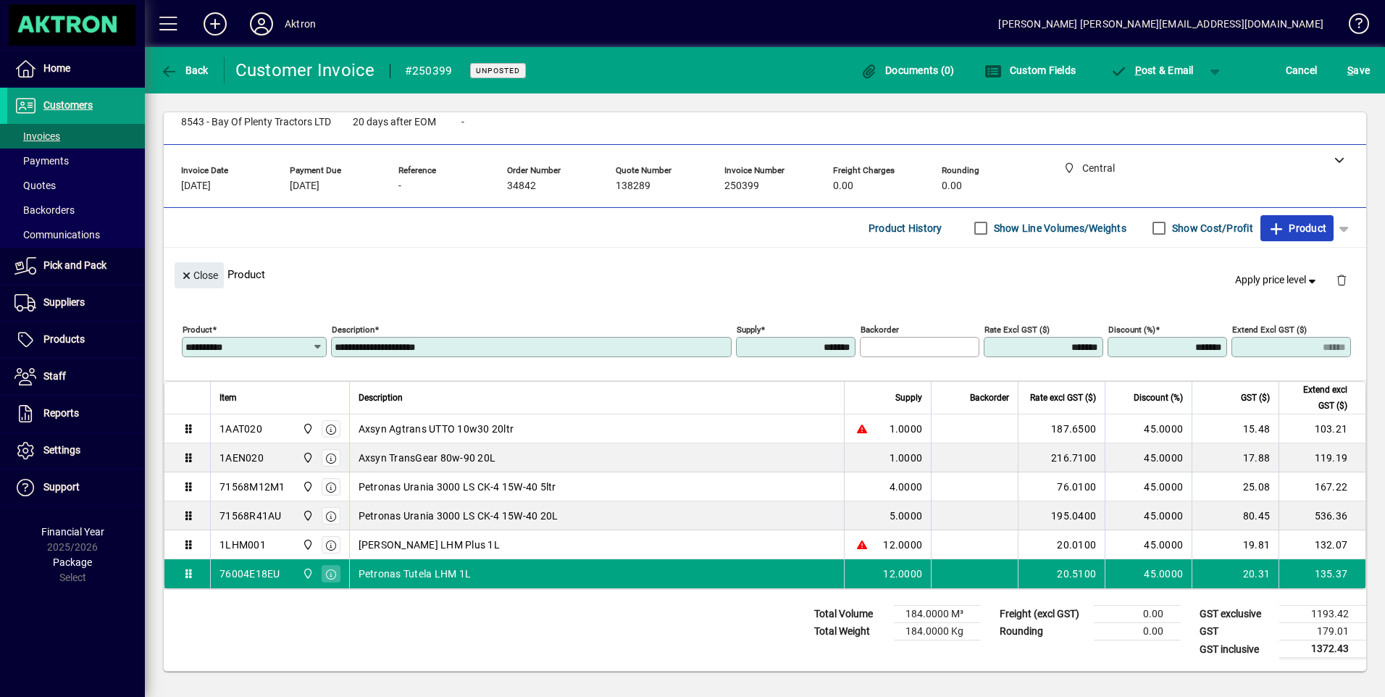 This screenshot has width=1385, height=697. I want to click on div: 216.7100, so click(1061, 458).